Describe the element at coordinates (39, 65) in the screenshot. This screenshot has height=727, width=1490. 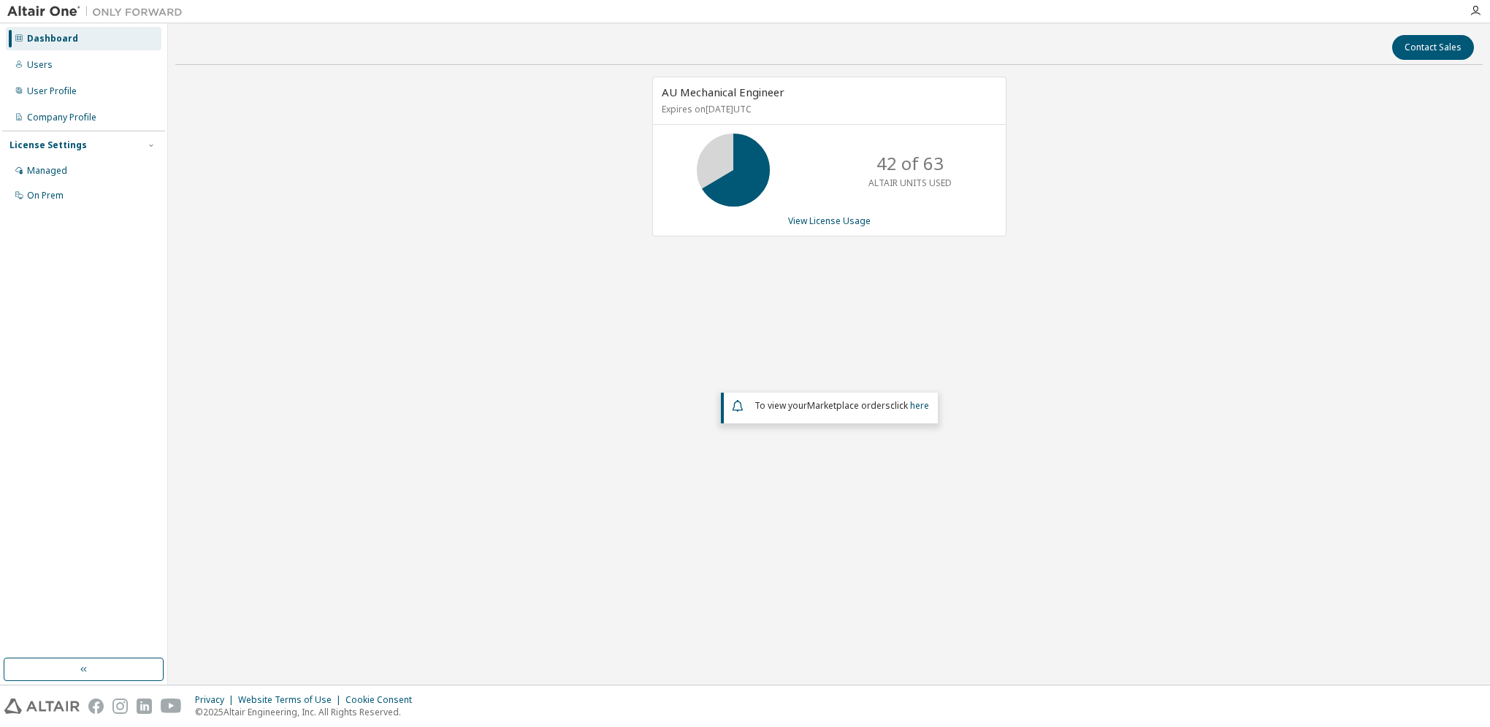
I see `div: Users` at that location.